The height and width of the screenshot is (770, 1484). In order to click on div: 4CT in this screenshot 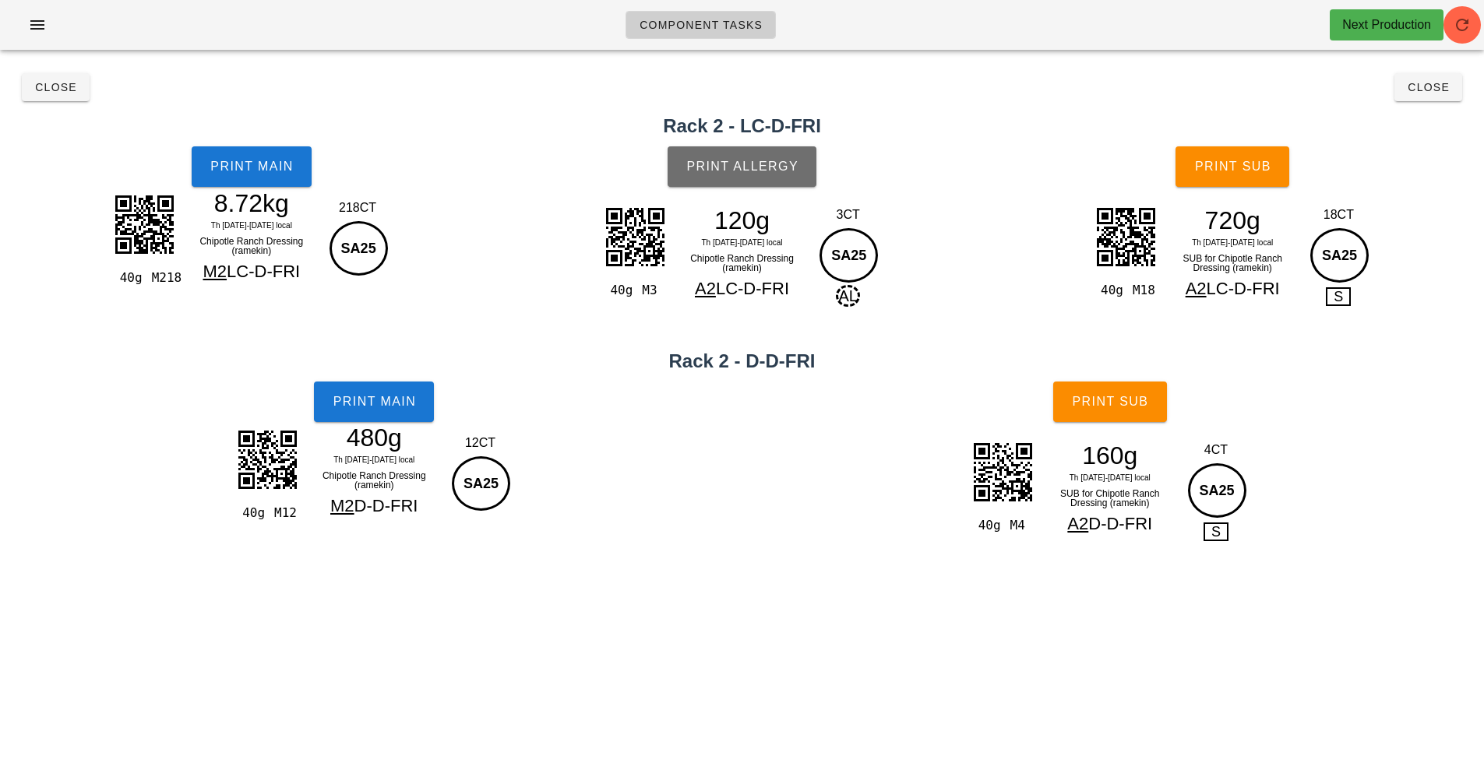, I will do `click(1216, 450)`.